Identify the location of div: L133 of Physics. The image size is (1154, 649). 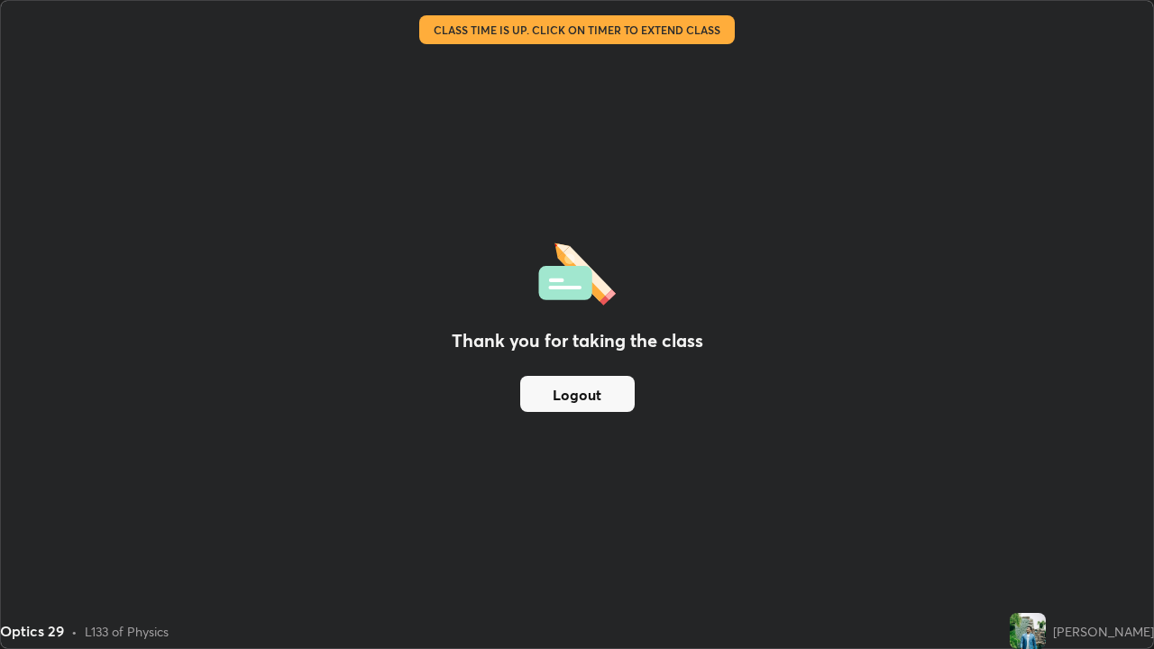
(126, 631).